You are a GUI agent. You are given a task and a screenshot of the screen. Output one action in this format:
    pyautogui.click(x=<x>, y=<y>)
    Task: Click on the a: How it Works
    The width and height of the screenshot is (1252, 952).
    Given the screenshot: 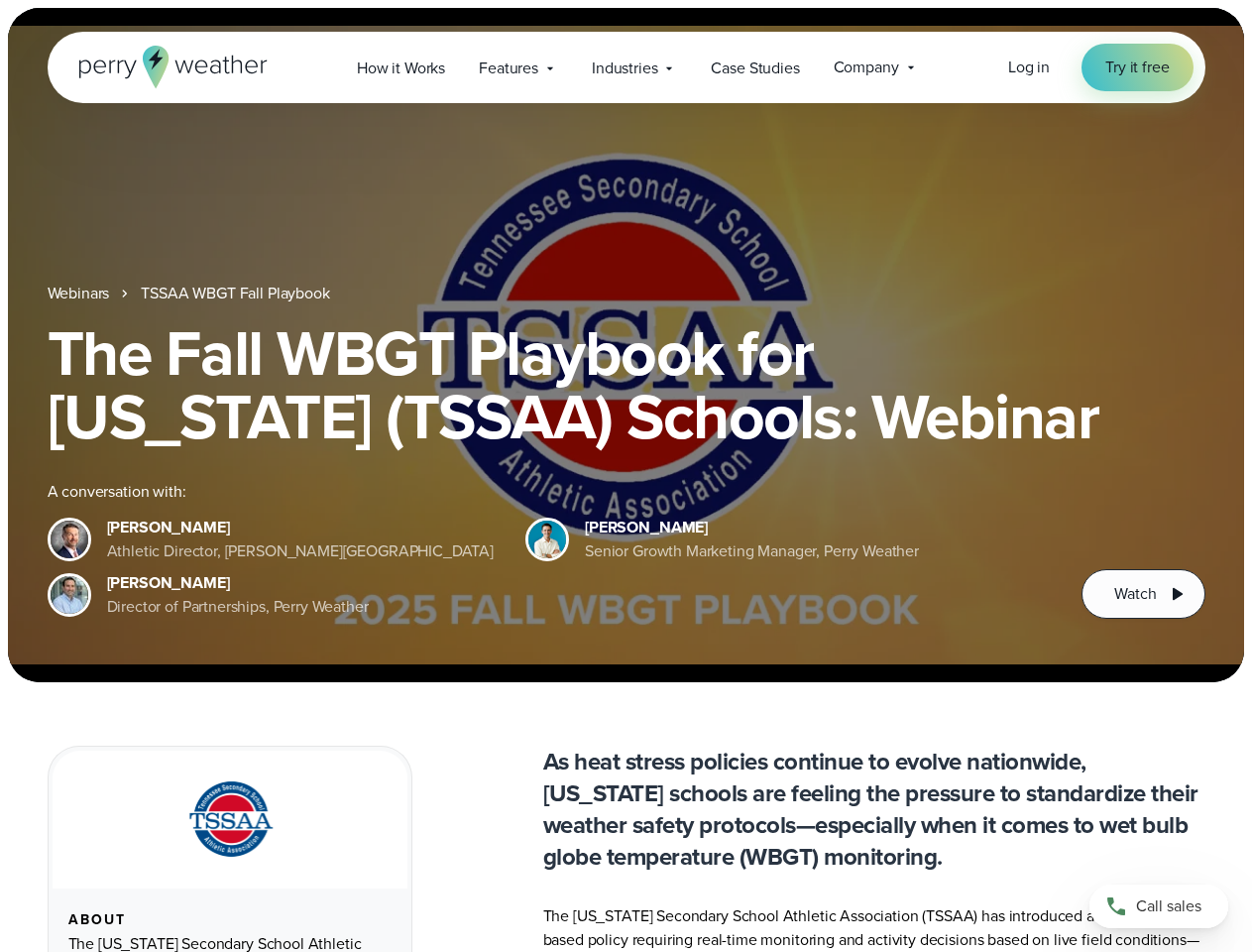 What is the action you would take?
    pyautogui.click(x=400, y=68)
    